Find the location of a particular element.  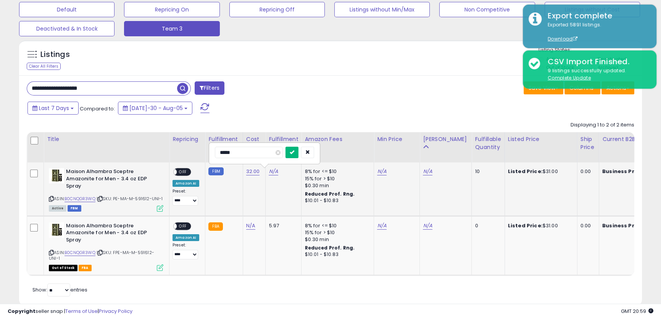

small: FBA is located at coordinates (215, 226).